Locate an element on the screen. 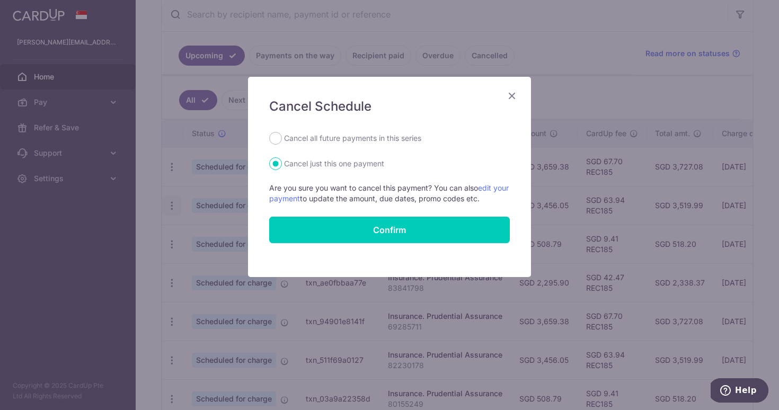 The width and height of the screenshot is (779, 410). h5: Cancel Schedule is located at coordinates (390, 107).